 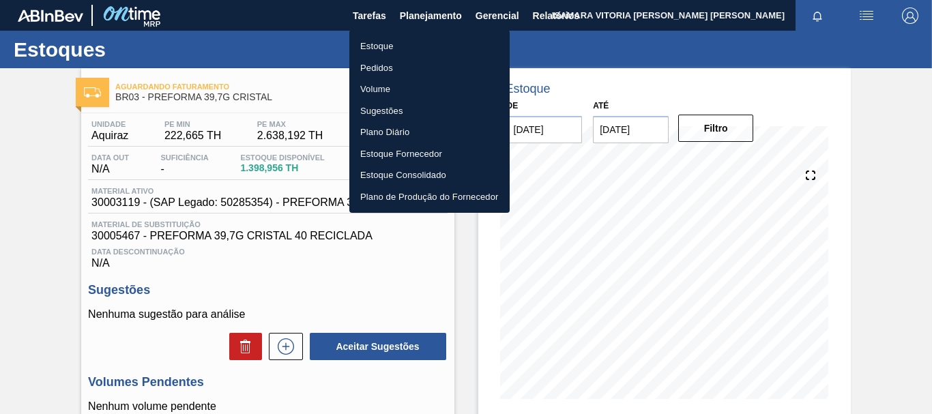 I want to click on a: Estoque Consolidado, so click(x=429, y=175).